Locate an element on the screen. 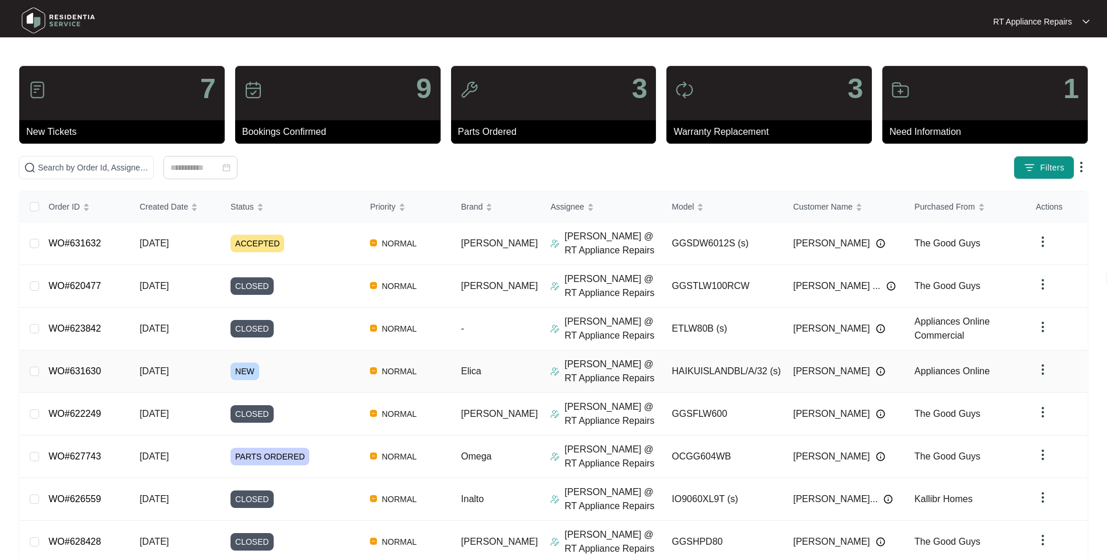 The height and width of the screenshot is (557, 1107). span: Customer Name is located at coordinates (823, 207).